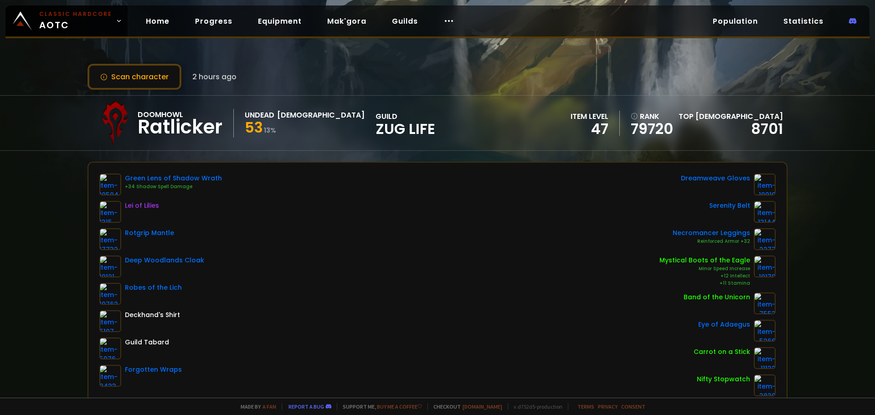  Describe the element at coordinates (399, 407) in the screenshot. I see `a: Buy me a coffee` at that location.